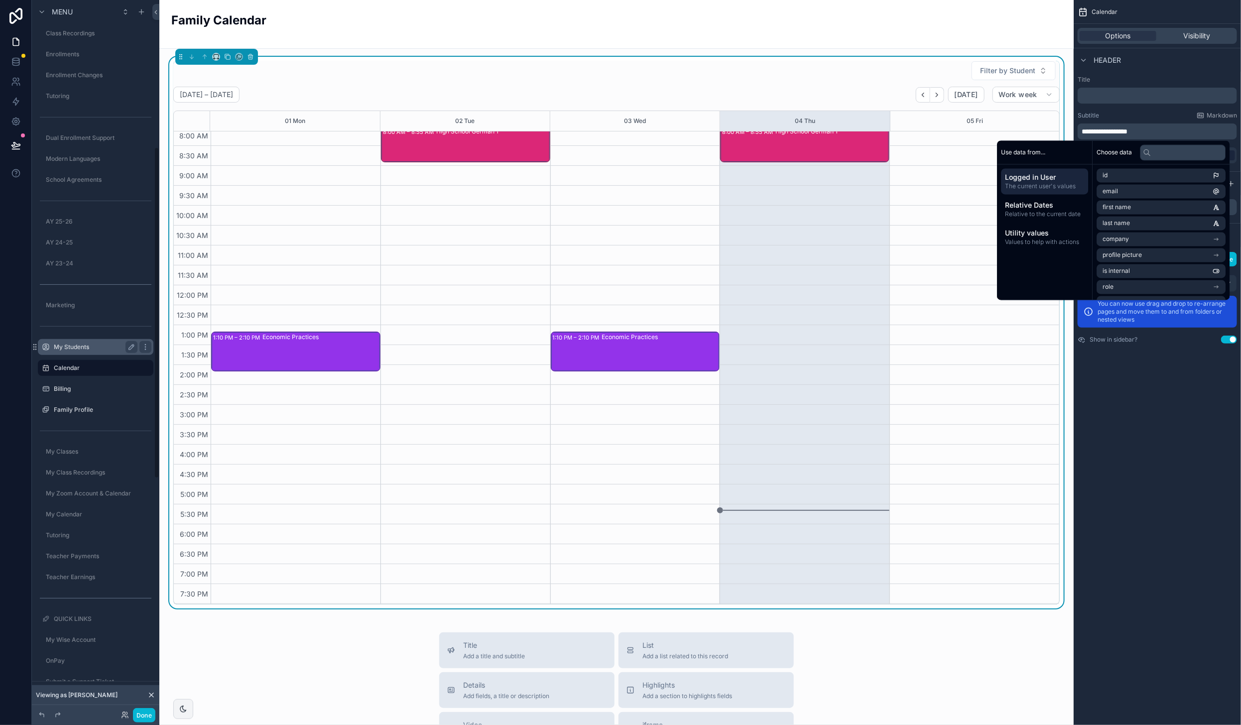  Describe the element at coordinates (635, 121) in the screenshot. I see `div: 03 Wed` at that location.